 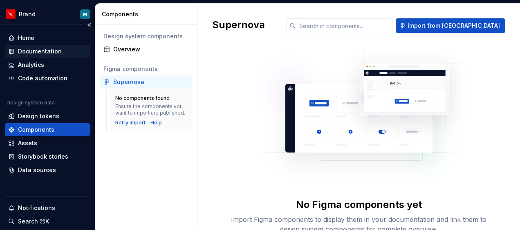 I want to click on a: Components, so click(x=47, y=130).